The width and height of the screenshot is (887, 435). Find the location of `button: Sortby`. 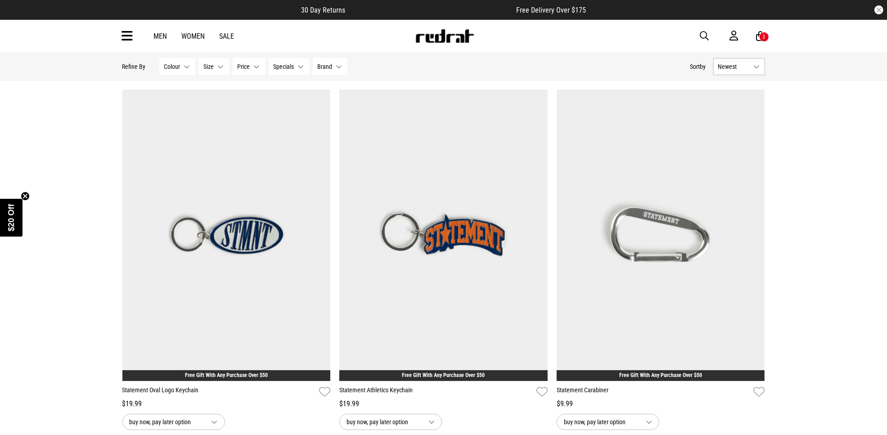

button: Sortby is located at coordinates (698, 67).